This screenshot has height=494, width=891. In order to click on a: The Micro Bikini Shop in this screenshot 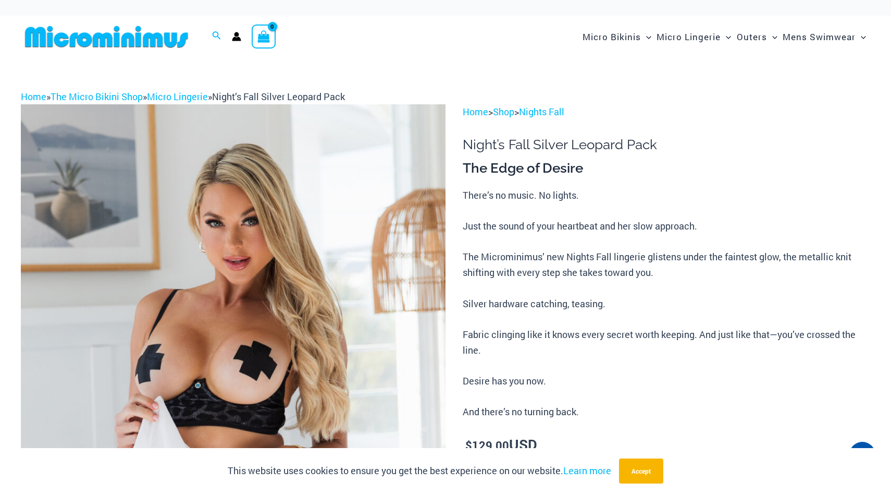, I will do `click(96, 96)`.